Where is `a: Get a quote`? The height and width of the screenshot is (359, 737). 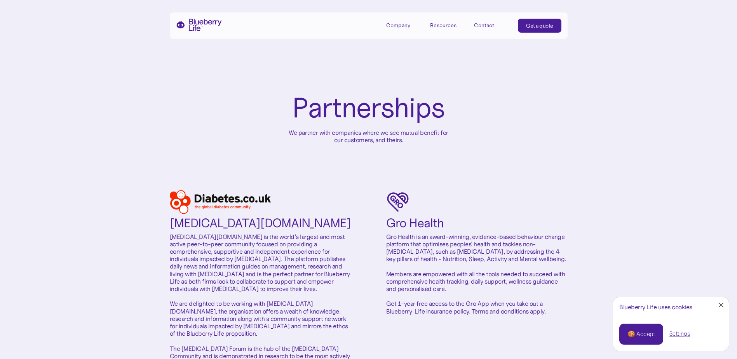
a: Get a quote is located at coordinates (539, 26).